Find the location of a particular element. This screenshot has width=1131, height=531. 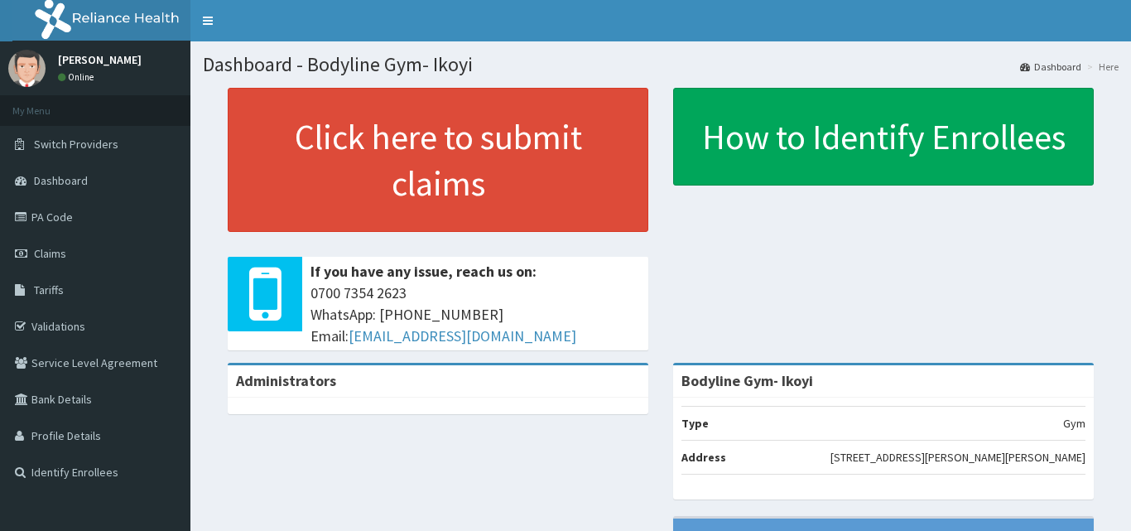

p: Gym is located at coordinates (1074, 423).